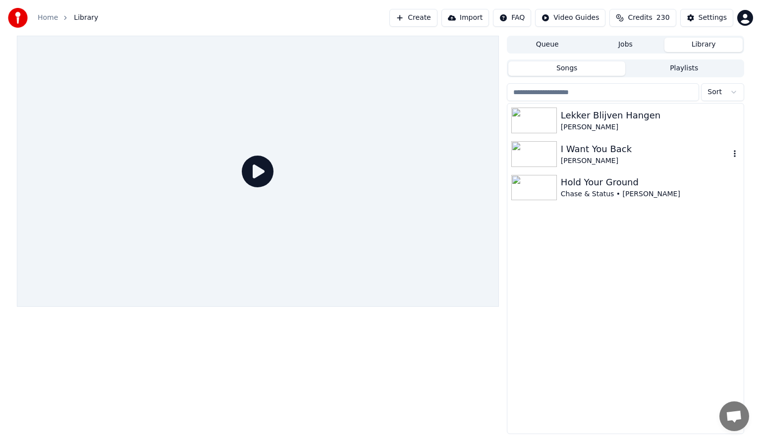 Image resolution: width=761 pixels, height=441 pixels. What do you see at coordinates (548, 45) in the screenshot?
I see `button: Queue` at bounding box center [548, 45].